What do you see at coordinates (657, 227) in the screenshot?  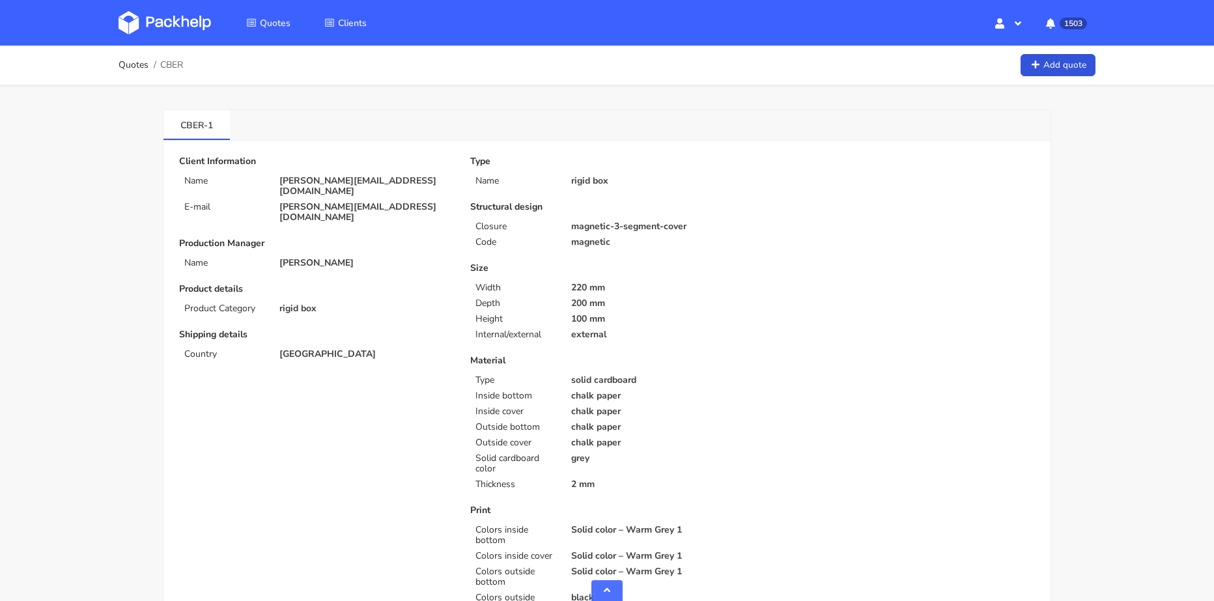 I see `p: magnetic-3-segment-cover` at bounding box center [657, 227].